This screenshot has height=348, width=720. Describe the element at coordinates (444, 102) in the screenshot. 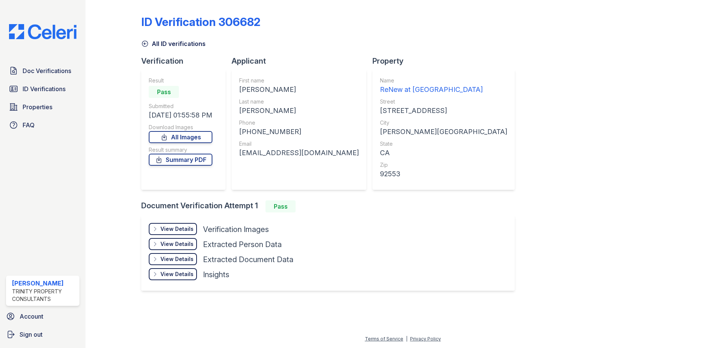

I see `div: Street` at that location.